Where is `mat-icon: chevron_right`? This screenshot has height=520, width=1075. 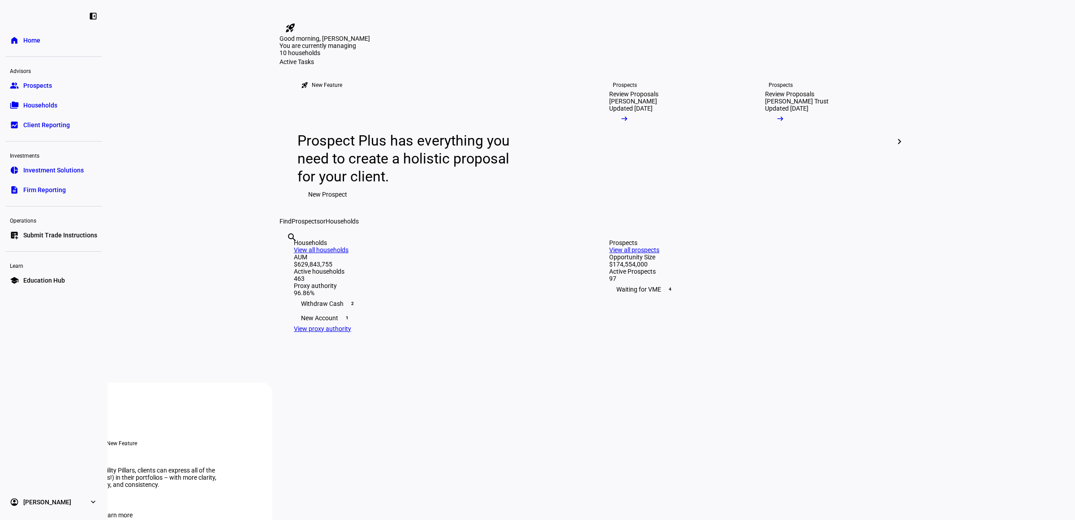
mat-icon: chevron_right is located at coordinates (899, 142).